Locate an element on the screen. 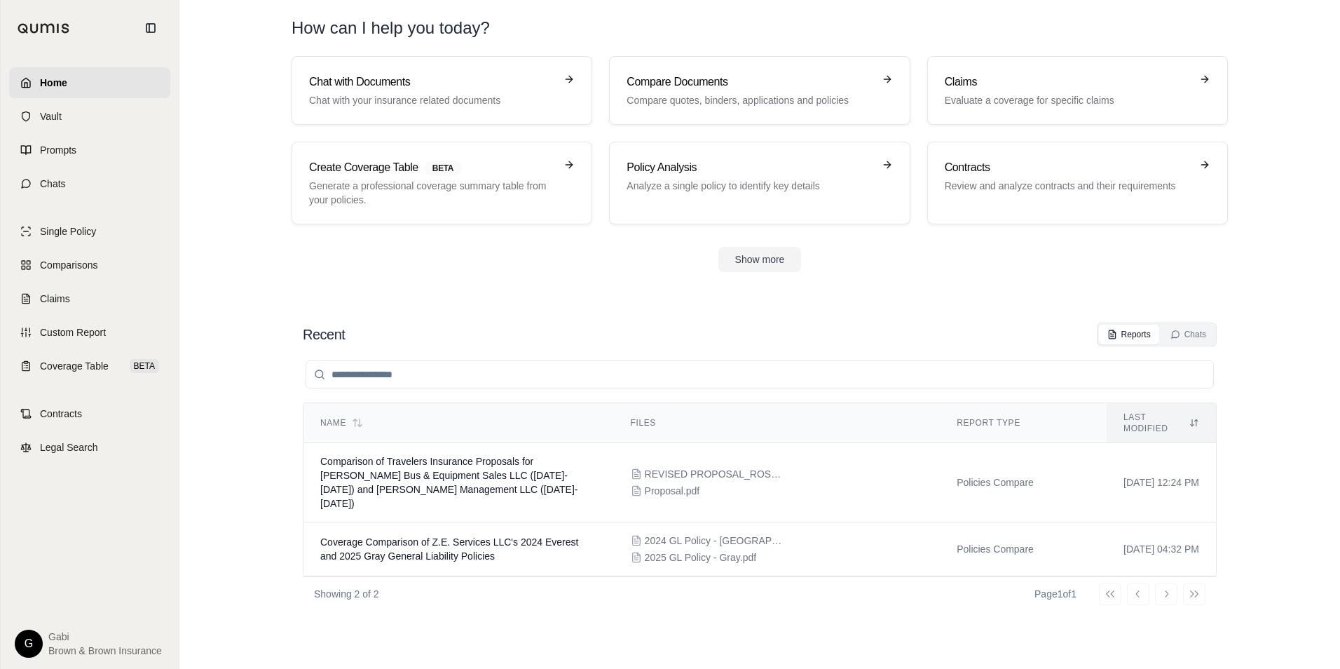 The width and height of the screenshot is (1340, 669). a: Create Coverage TableBETAGenerate a professional coverage summary table from your policies. is located at coordinates (442, 183).